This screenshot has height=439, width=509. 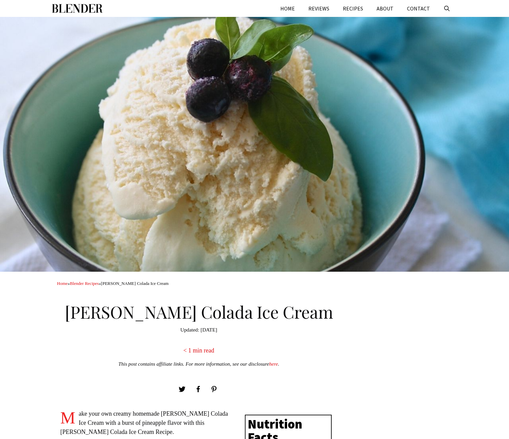 I want to click on span: < 1, so click(x=188, y=351).